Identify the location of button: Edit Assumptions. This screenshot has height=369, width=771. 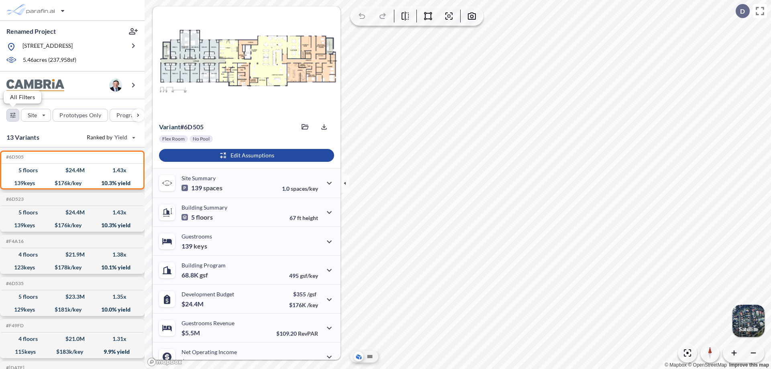
(247, 155).